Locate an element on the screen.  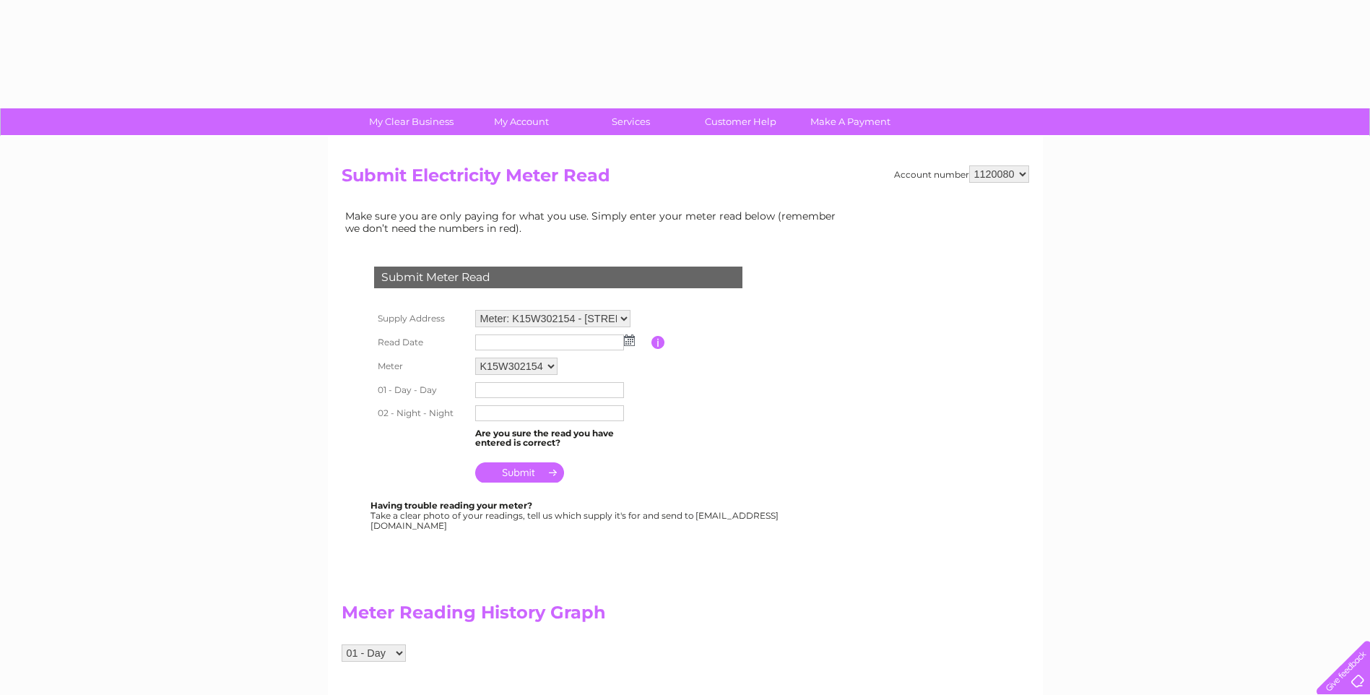
td: Are you sure the read you have entered is correct? is located at coordinates (561, 438).